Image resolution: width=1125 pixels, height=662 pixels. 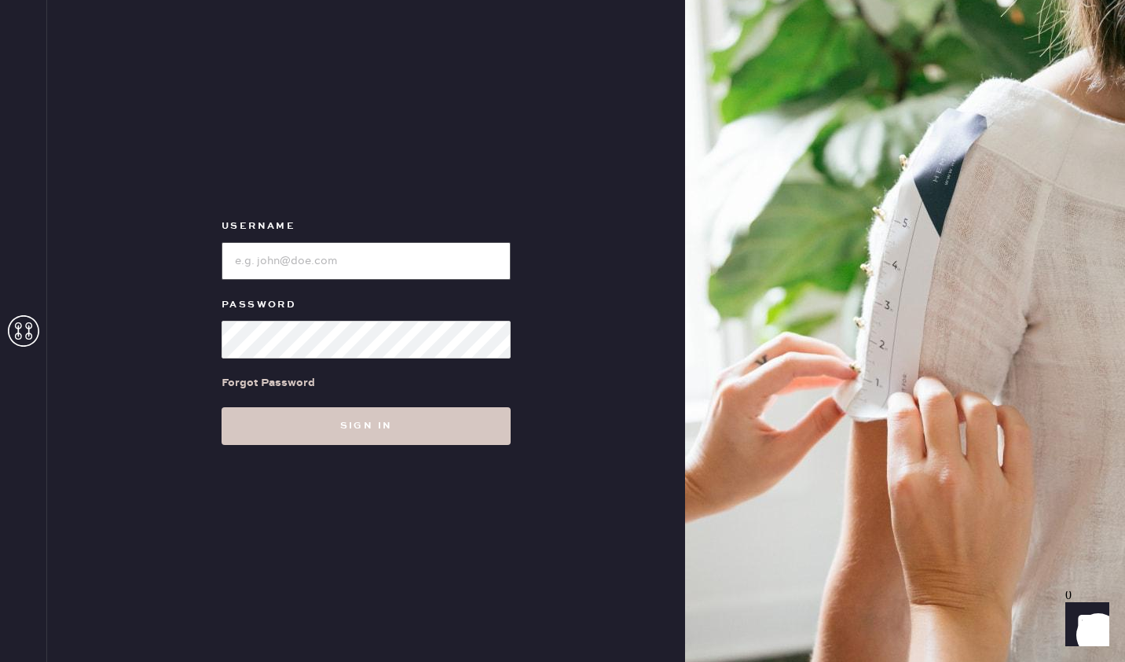 What do you see at coordinates (268, 383) in the screenshot?
I see `div: Forgot Password` at bounding box center [268, 383].